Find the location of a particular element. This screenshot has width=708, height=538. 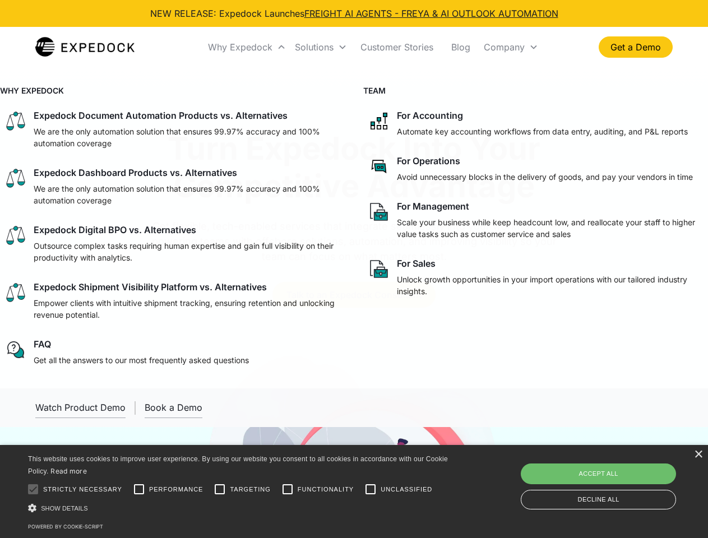

span: Show details is located at coordinates (64, 508).